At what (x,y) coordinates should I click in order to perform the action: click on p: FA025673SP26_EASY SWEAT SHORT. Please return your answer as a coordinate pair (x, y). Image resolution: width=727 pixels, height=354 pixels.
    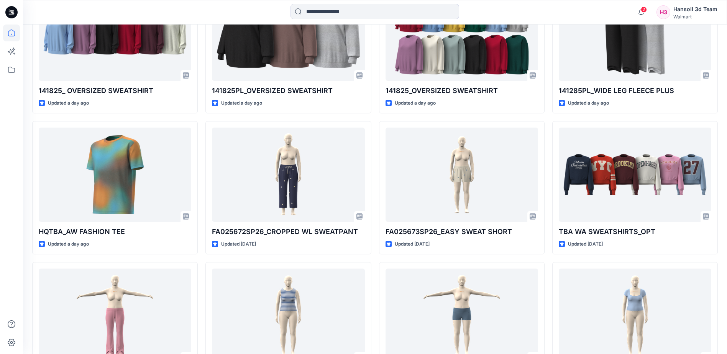
    Looking at the image, I should click on (462, 232).